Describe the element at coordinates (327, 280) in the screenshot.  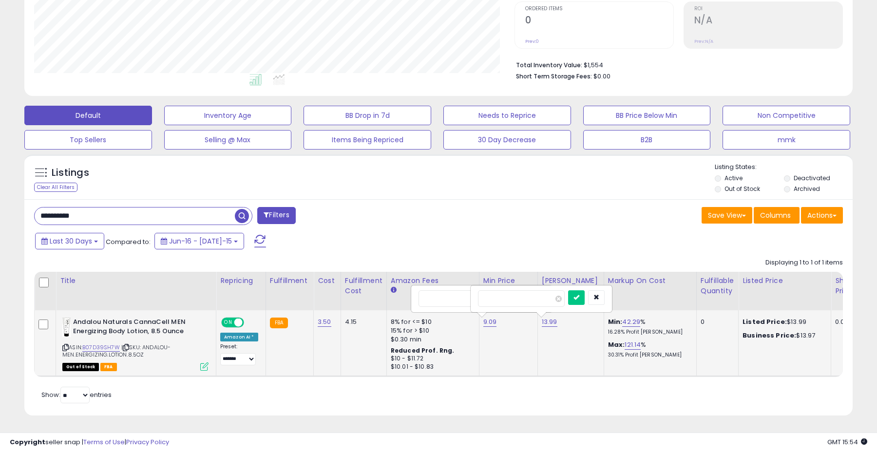
I see `div: Cost` at that location.